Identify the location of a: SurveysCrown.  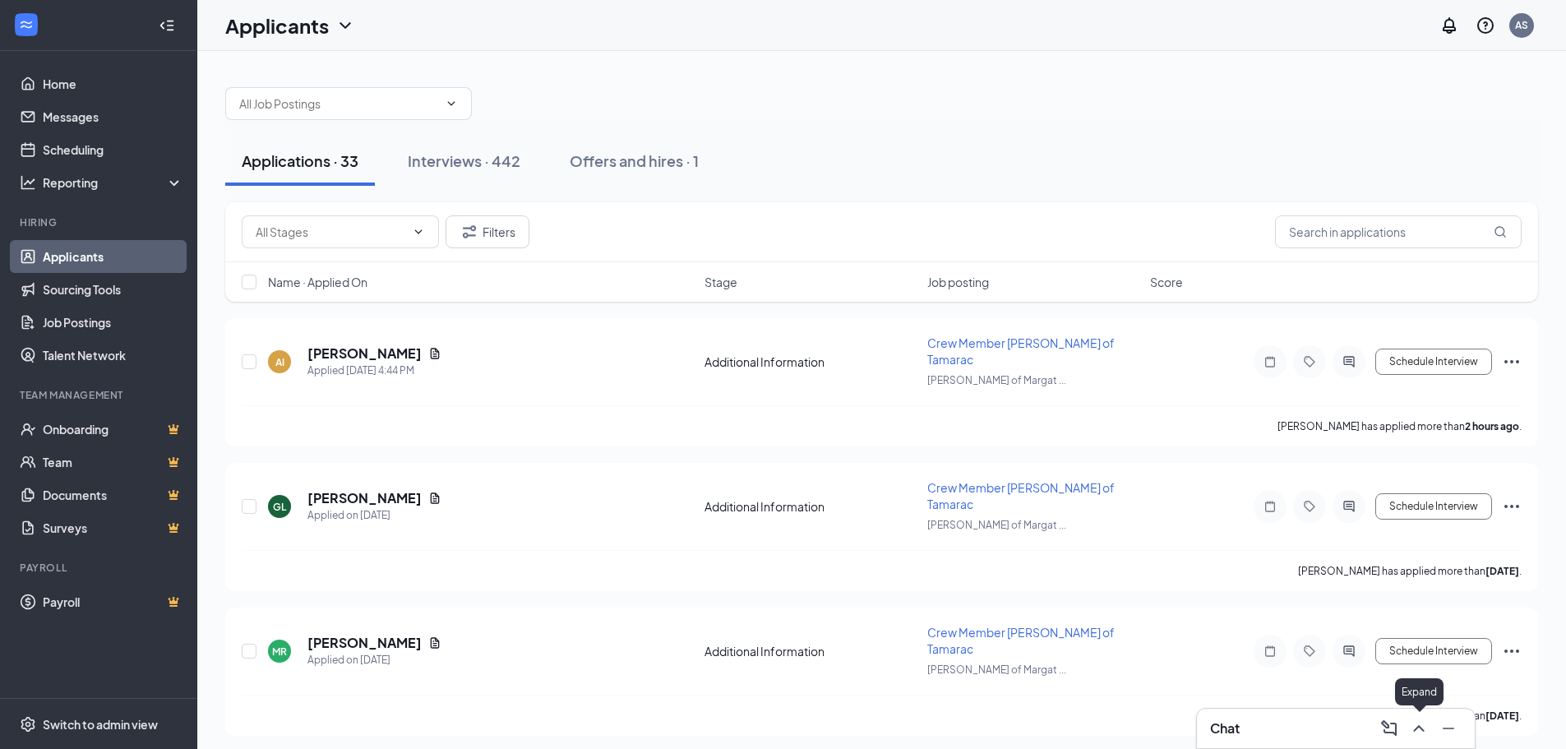
(113, 528).